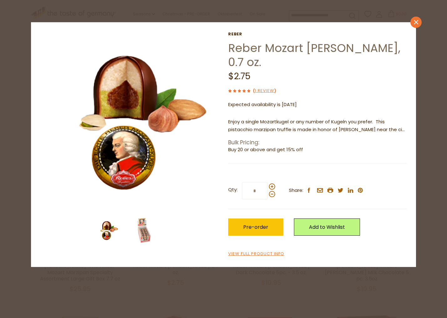 The image size is (447, 318). I want to click on a: View Full Product Info, so click(256, 254).